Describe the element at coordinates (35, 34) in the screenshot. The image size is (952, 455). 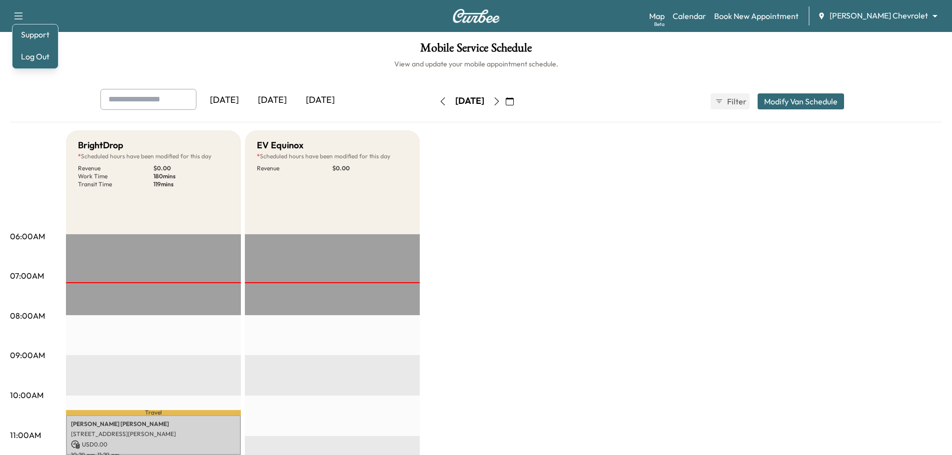
I see `a: Support` at that location.